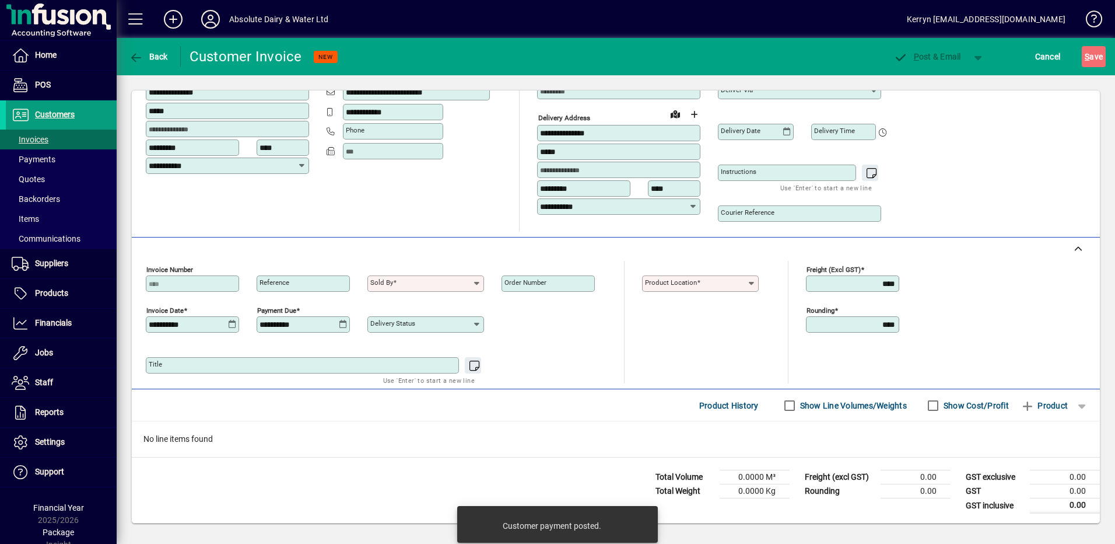  I want to click on a: POS, so click(61, 85).